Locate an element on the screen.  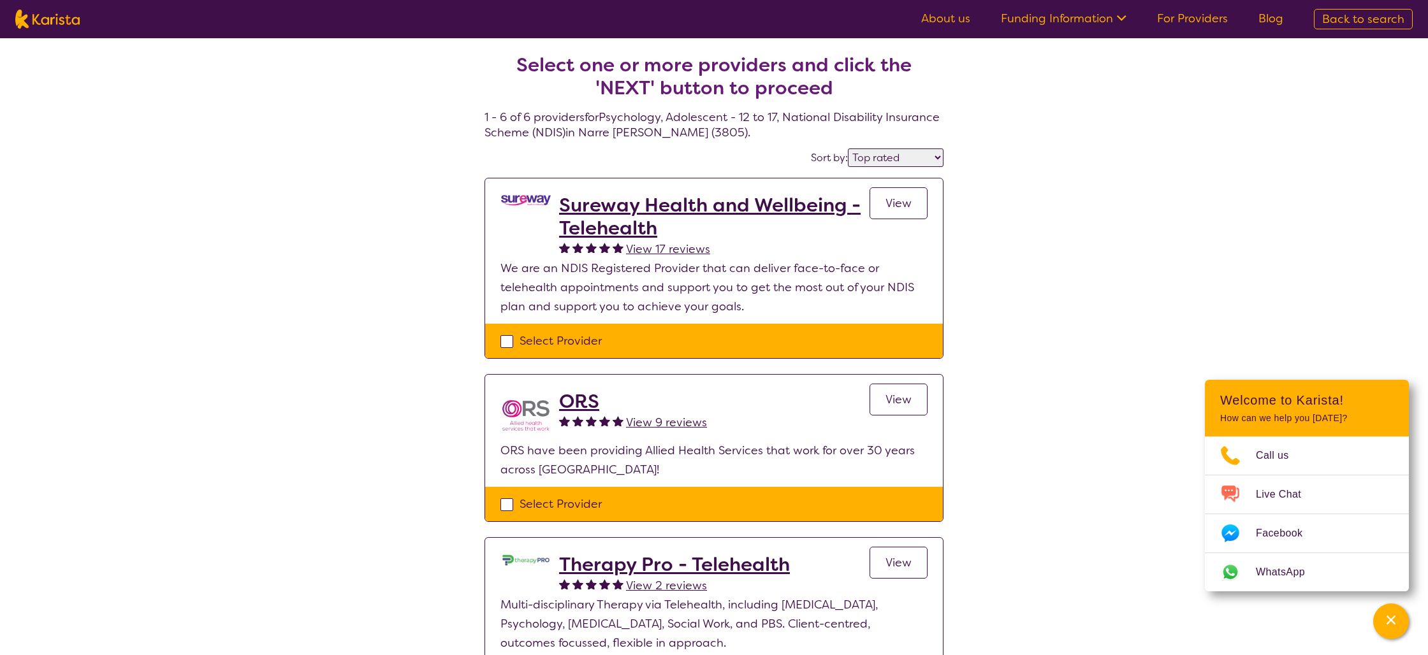
span: View 9 reviews is located at coordinates (666, 423).